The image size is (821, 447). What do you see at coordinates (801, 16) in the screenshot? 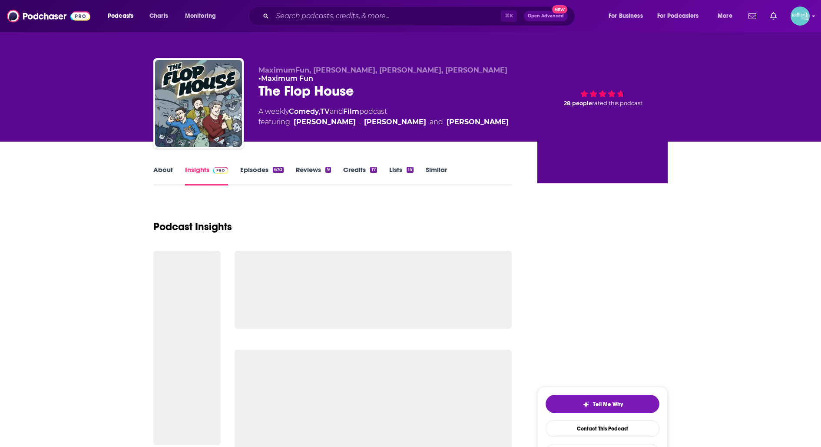
I see `button: Show profile menu` at bounding box center [801, 16].